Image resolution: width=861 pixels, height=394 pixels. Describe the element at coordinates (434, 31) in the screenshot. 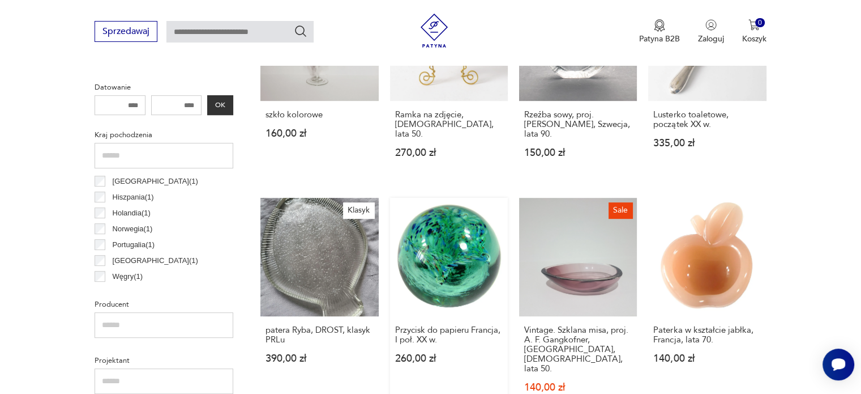

I see `img: Patyna - sklep z meblami i dekoracjami vintage` at that location.